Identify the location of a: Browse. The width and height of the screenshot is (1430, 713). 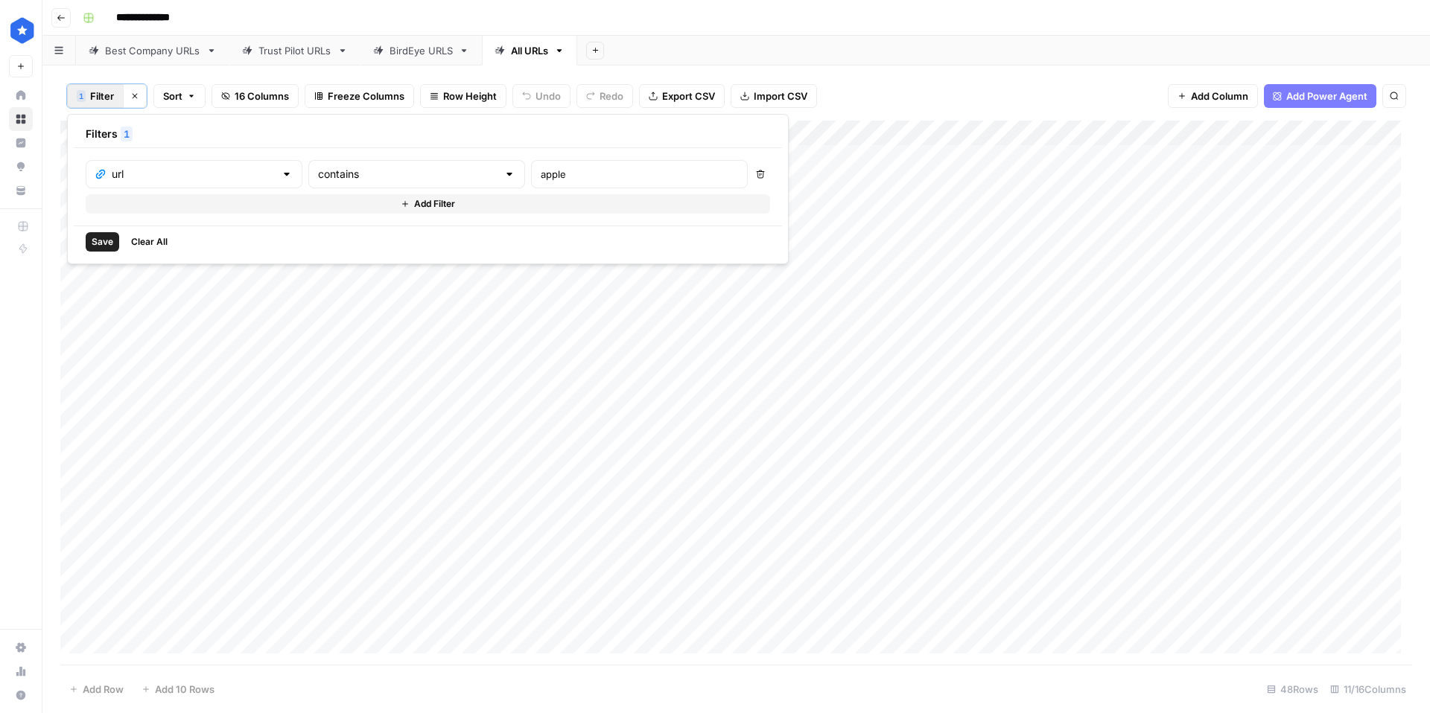
(21, 119).